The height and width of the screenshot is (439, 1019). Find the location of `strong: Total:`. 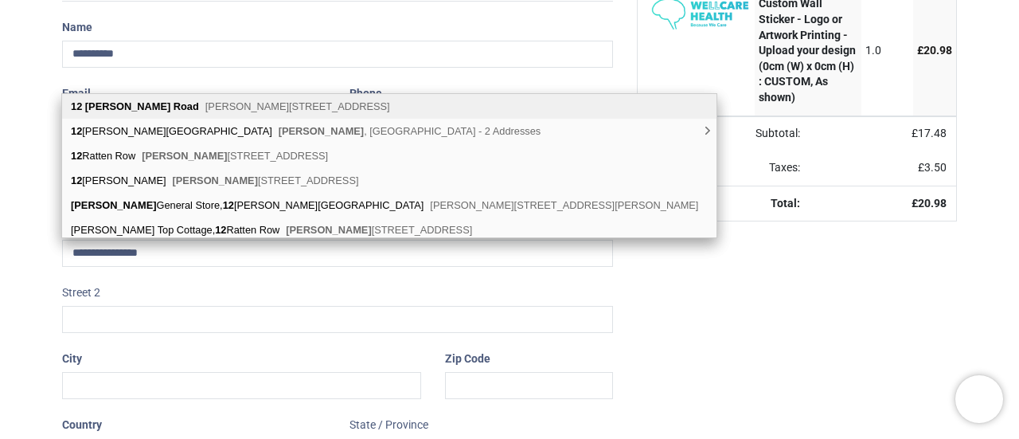

strong: Total: is located at coordinates (785, 203).